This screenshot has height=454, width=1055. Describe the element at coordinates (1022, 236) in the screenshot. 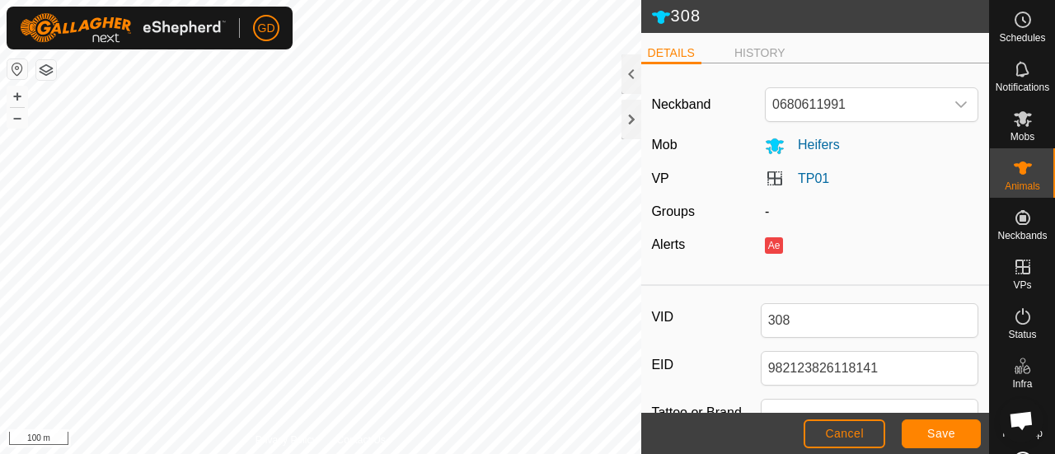

I see `span: Neckbands` at that location.